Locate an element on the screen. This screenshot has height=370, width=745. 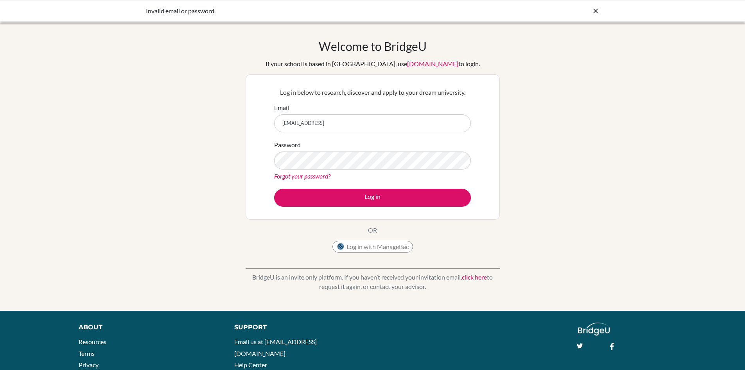
a: Terms is located at coordinates (86, 353).